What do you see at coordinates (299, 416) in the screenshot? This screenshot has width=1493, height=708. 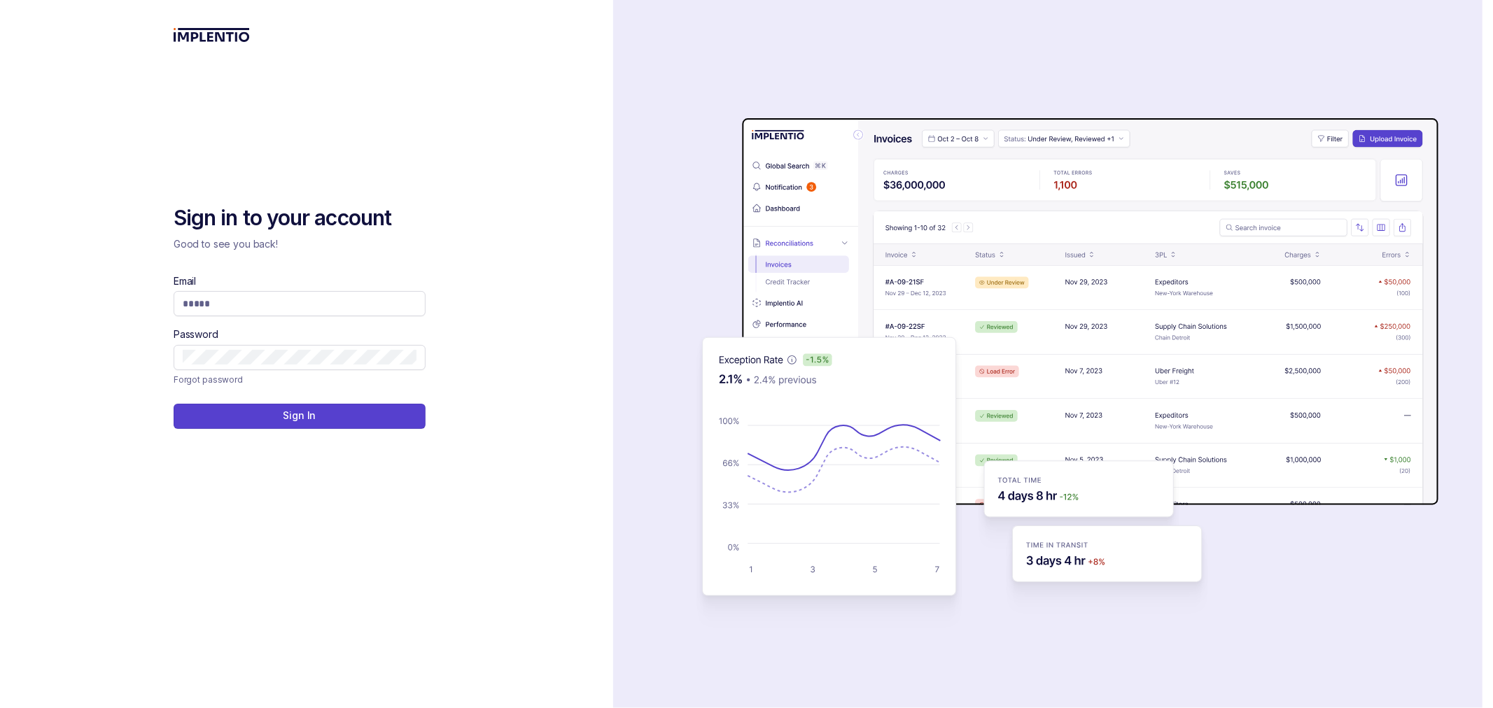 I see `p: Sign In` at bounding box center [299, 416].